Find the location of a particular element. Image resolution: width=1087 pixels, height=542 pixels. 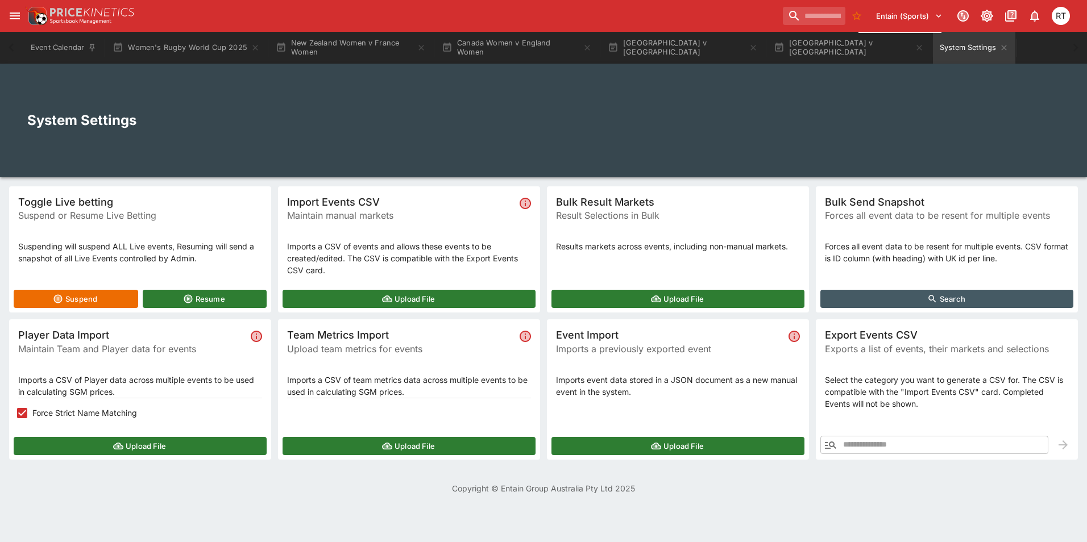

p: Suspending will suspend ALL Live events, Resuming will send a snapshot of all Live Events control... is located at coordinates (140, 252).